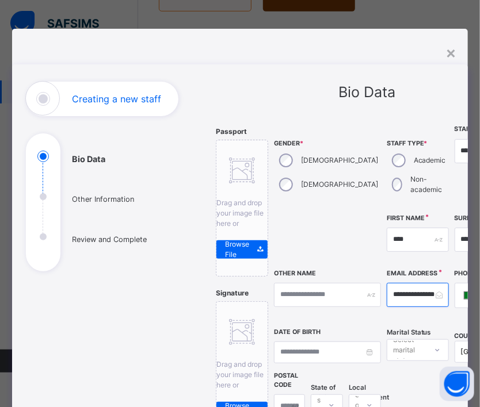  Describe the element at coordinates (367, 92) in the screenshot. I see `span: Bio Data` at that location.